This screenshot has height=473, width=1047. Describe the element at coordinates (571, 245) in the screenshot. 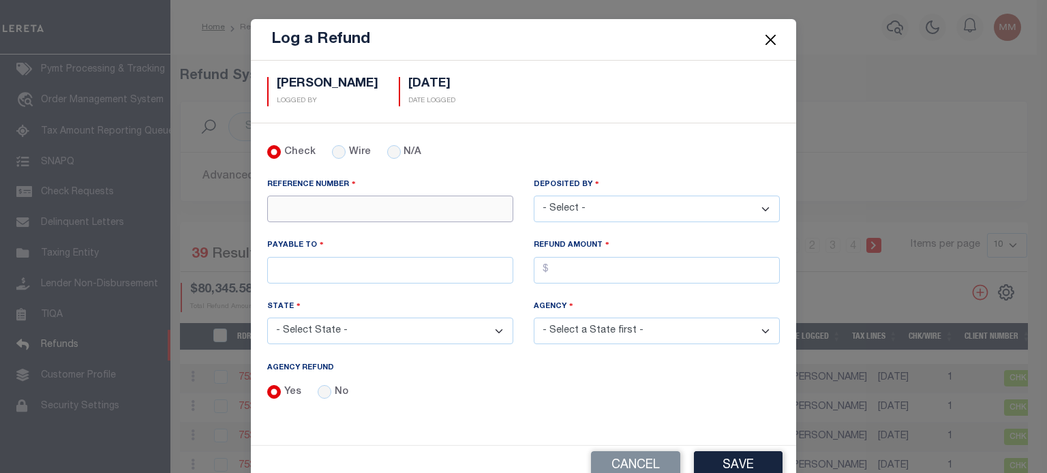

I see `label: REFUND AMOUNT` at that location.